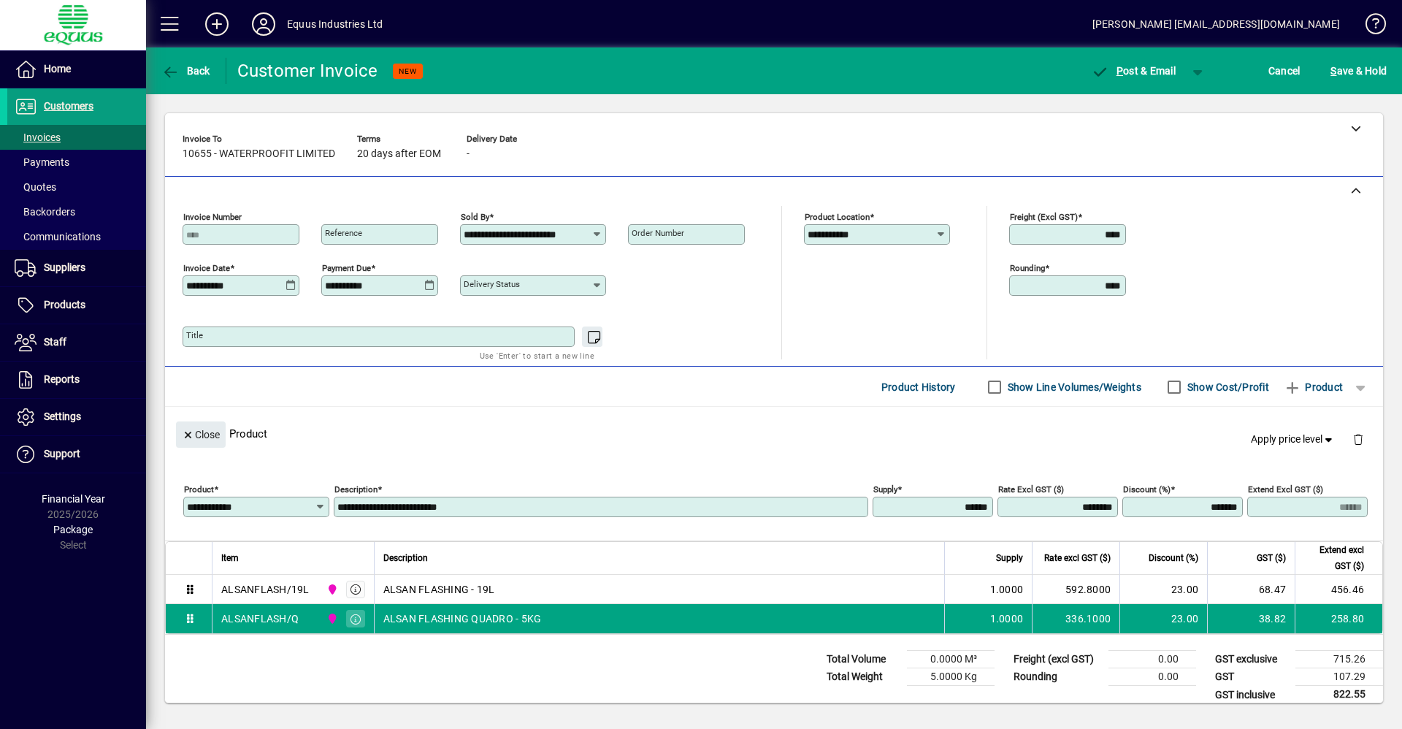 This screenshot has width=1402, height=729. What do you see at coordinates (658, 233) in the screenshot?
I see `mat-label: Order number` at bounding box center [658, 233].